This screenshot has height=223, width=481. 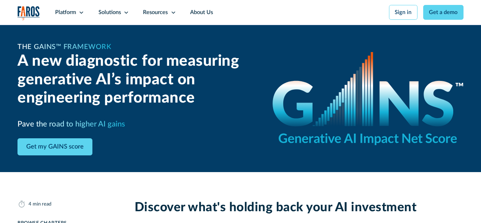 What do you see at coordinates (71, 124) in the screenshot?
I see `h3: Pave the road to higher AI gains` at bounding box center [71, 124].